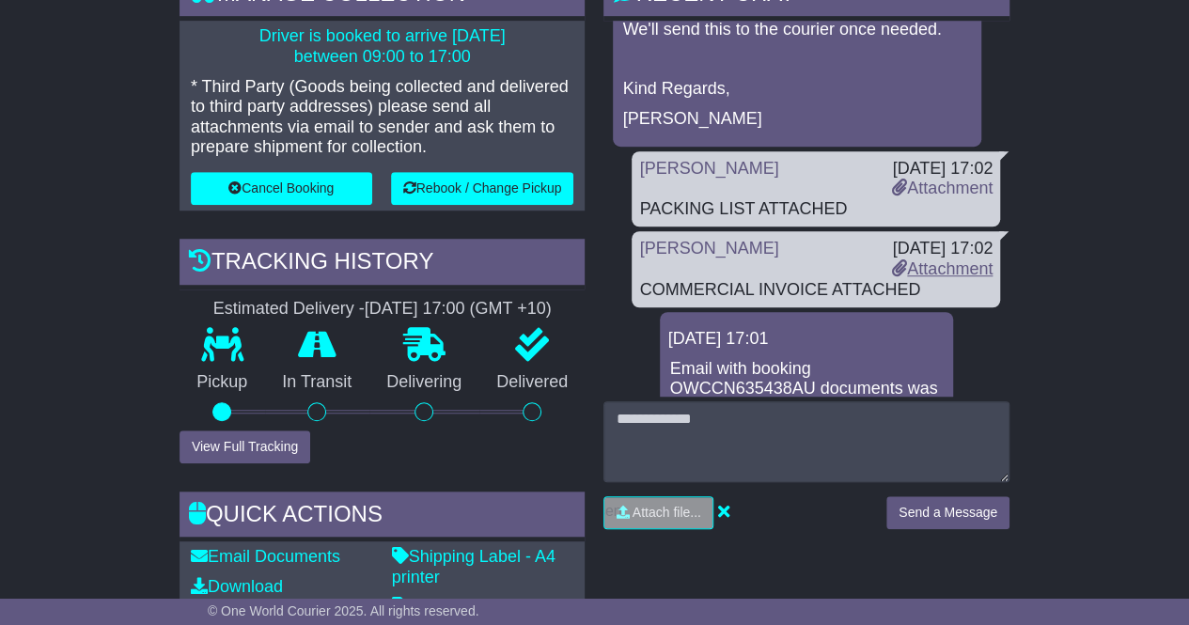 The image size is (1189, 625). Describe the element at coordinates (816, 290) in the screenshot. I see `div: COMMERCIAL INVOICE ATTACHED` at that location.